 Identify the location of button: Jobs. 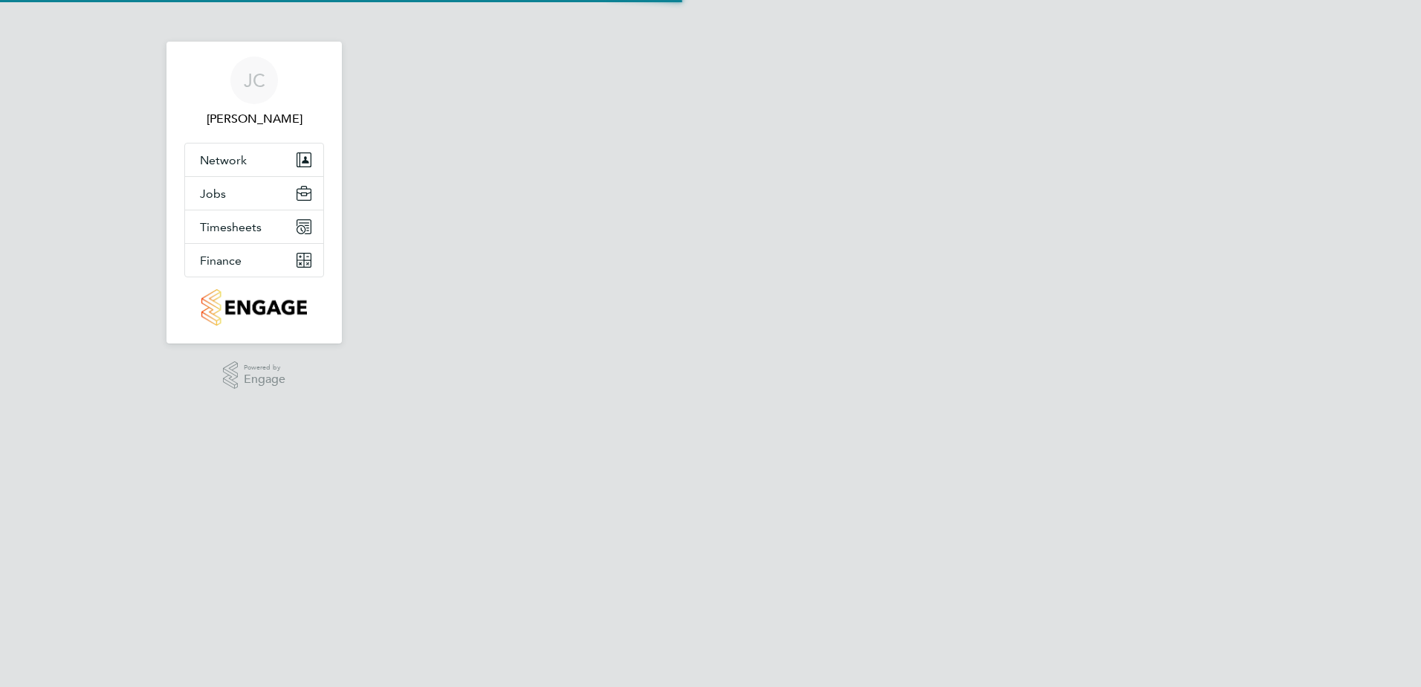
(254, 193).